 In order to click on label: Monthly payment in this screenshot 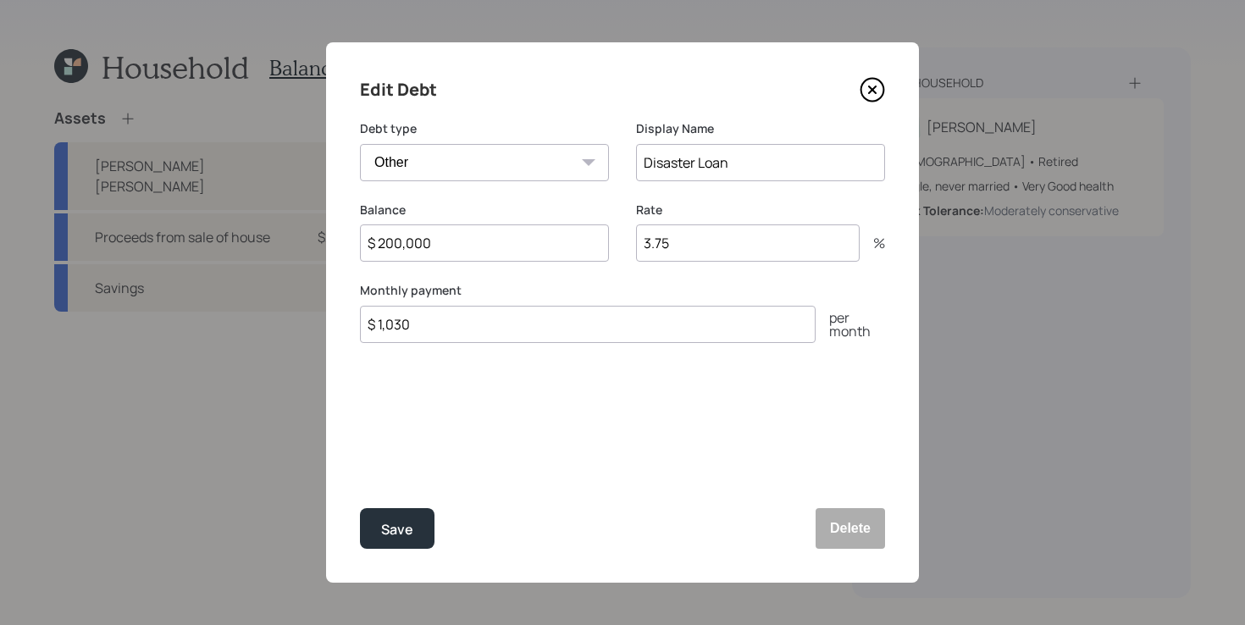, I will do `click(623, 291)`.